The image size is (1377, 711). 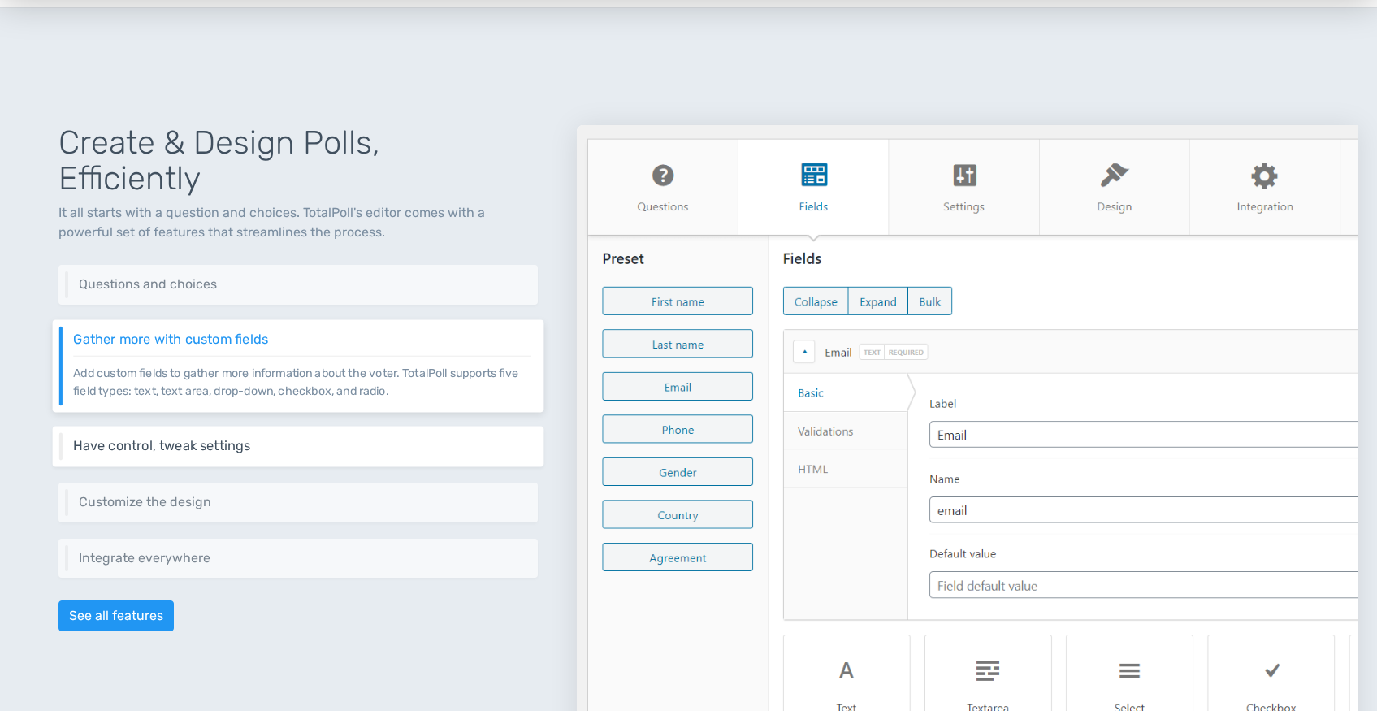 I want to click on h6: Questions and choices, so click(x=302, y=284).